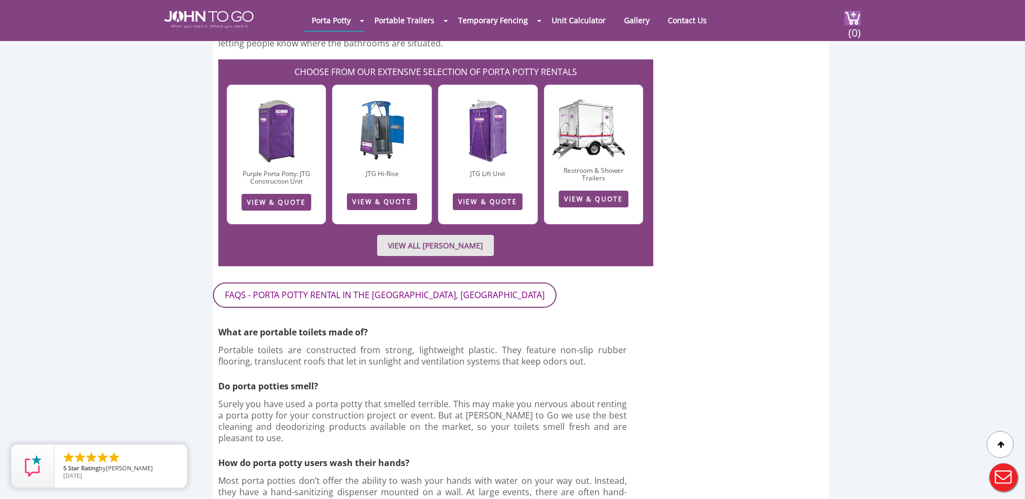 The image size is (1025, 499). What do you see at coordinates (382, 173) in the screenshot?
I see `a: JTG Hi-Rise` at bounding box center [382, 173].